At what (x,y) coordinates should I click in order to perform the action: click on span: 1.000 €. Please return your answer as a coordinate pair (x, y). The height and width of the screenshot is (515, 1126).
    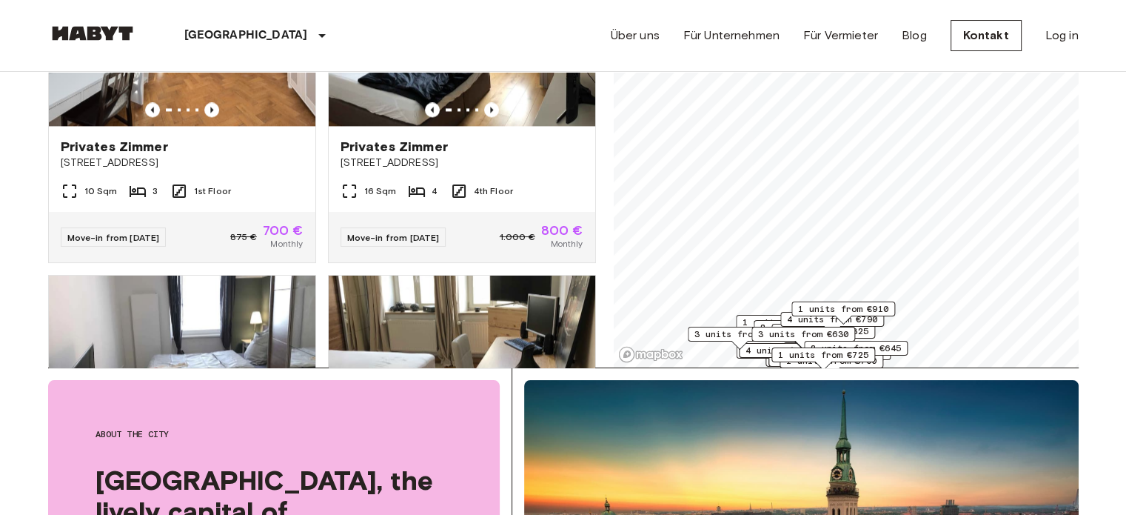
    Looking at the image, I should click on (518, 237).